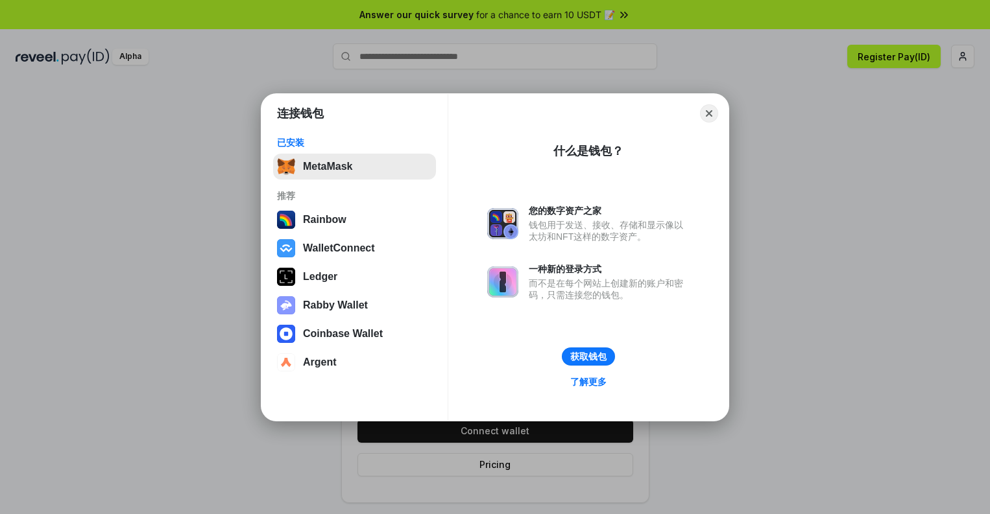 This screenshot has width=990, height=514. I want to click on button: Argent, so click(354, 362).